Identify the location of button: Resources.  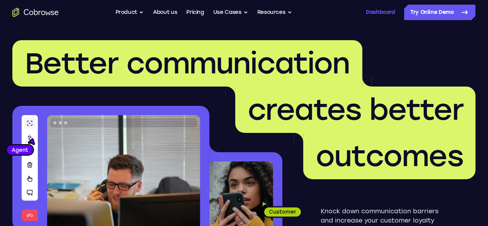
(275, 12).